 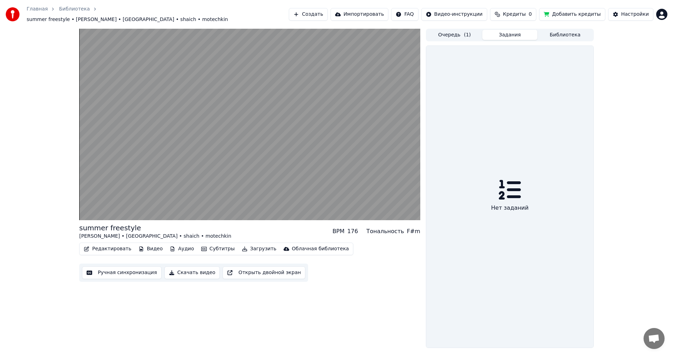 What do you see at coordinates (308, 14) in the screenshot?
I see `button: Создать` at bounding box center [308, 14].